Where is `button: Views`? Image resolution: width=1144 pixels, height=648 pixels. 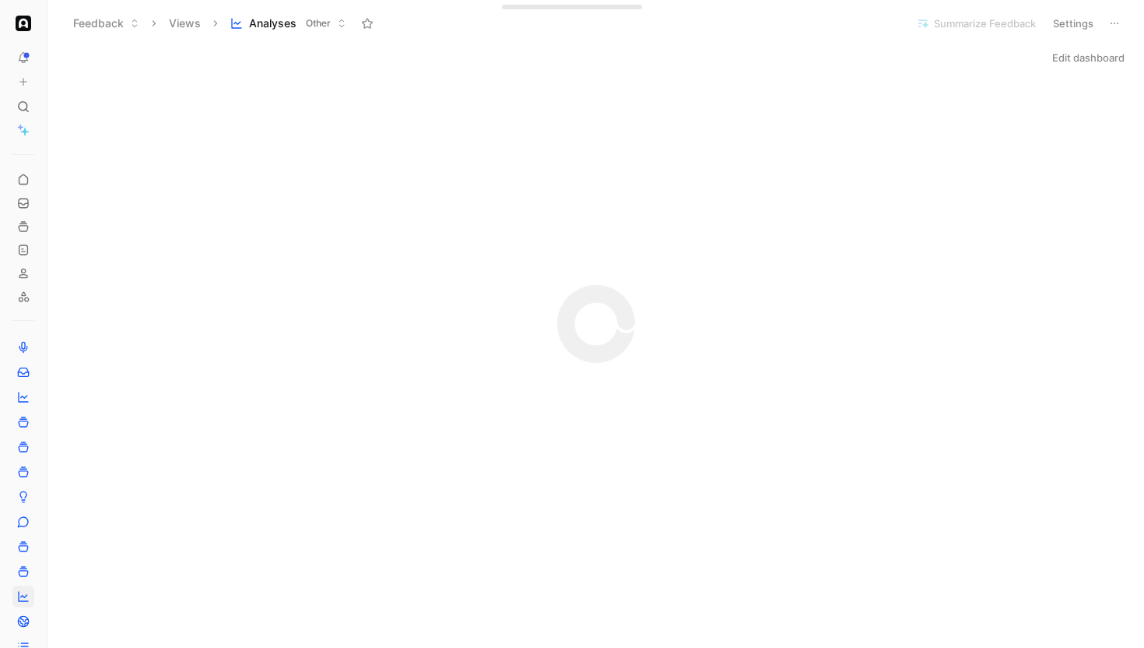 button: Views is located at coordinates (184, 23).